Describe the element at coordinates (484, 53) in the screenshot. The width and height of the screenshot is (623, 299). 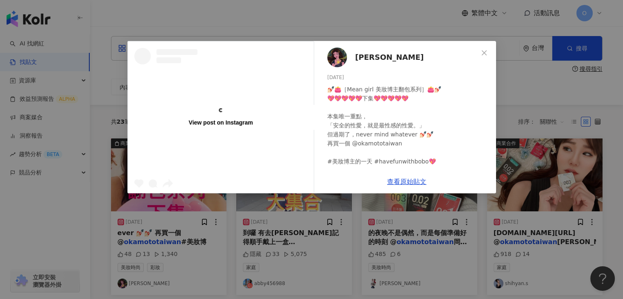
I see `span: close` at that location.